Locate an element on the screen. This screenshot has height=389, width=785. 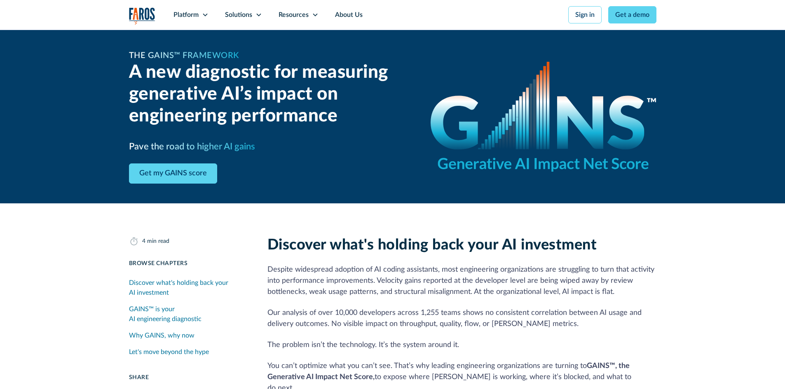
a: Get my GAINS score is located at coordinates (173, 174).